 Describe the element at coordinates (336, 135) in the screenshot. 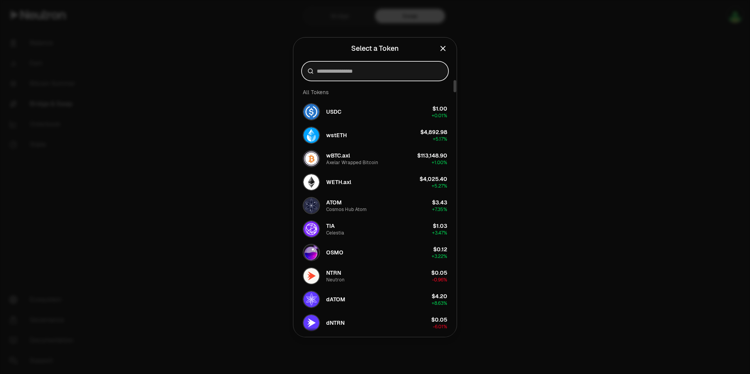

I see `span: wstETH` at that location.